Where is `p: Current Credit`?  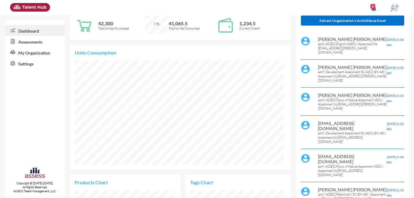 p: Current Credit is located at coordinates (263, 28).